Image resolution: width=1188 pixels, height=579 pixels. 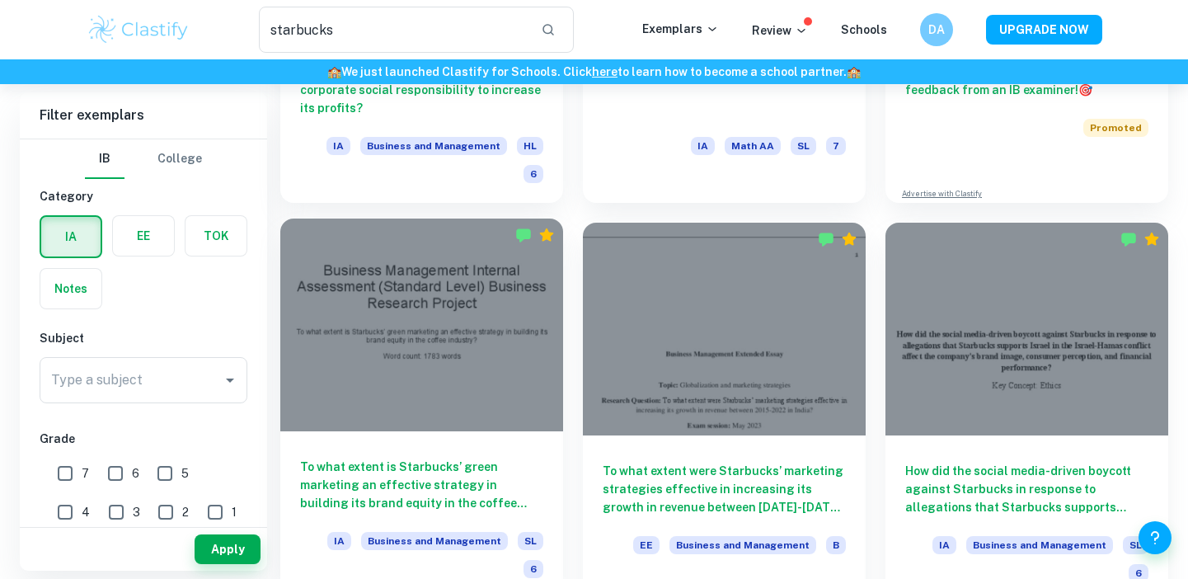 I want to click on p: Exemplars, so click(x=680, y=29).